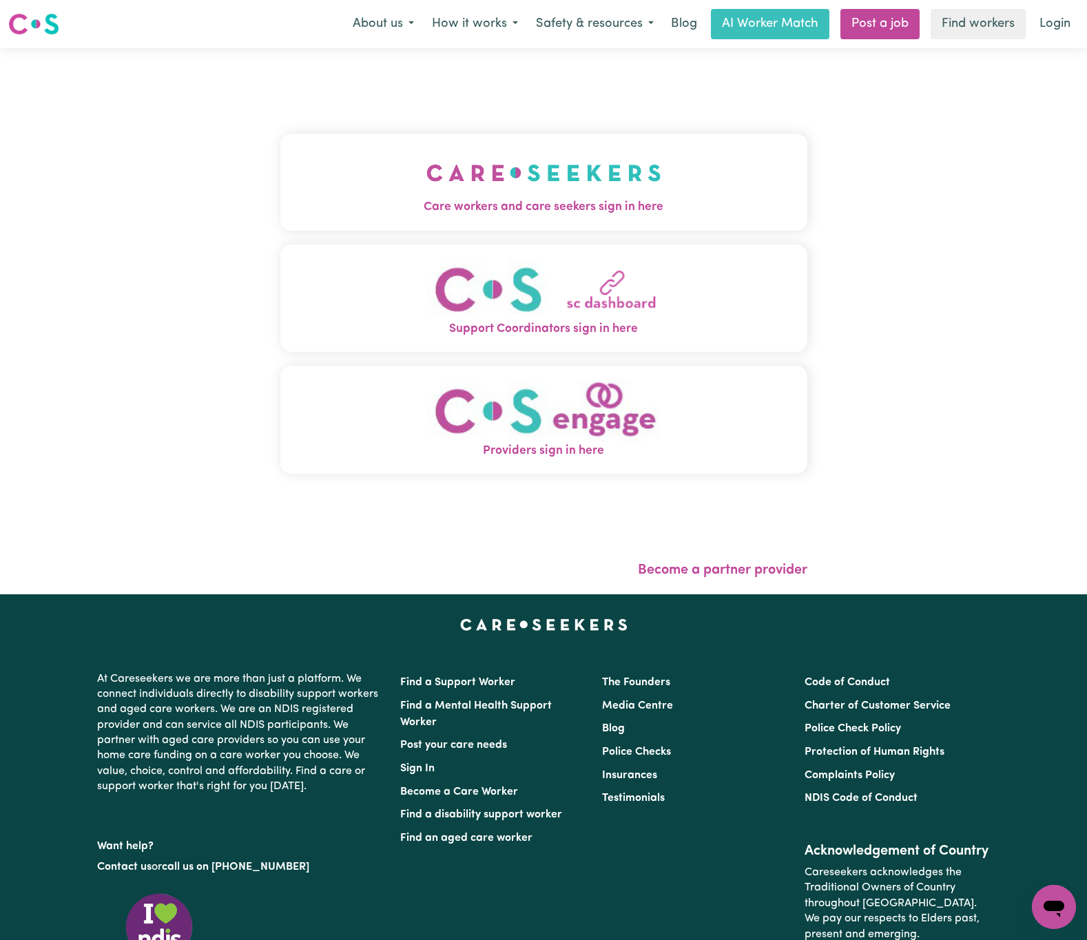 Image resolution: width=1087 pixels, height=940 pixels. What do you see at coordinates (543, 329) in the screenshot?
I see `span: Support Coordinators sign in here` at bounding box center [543, 329].